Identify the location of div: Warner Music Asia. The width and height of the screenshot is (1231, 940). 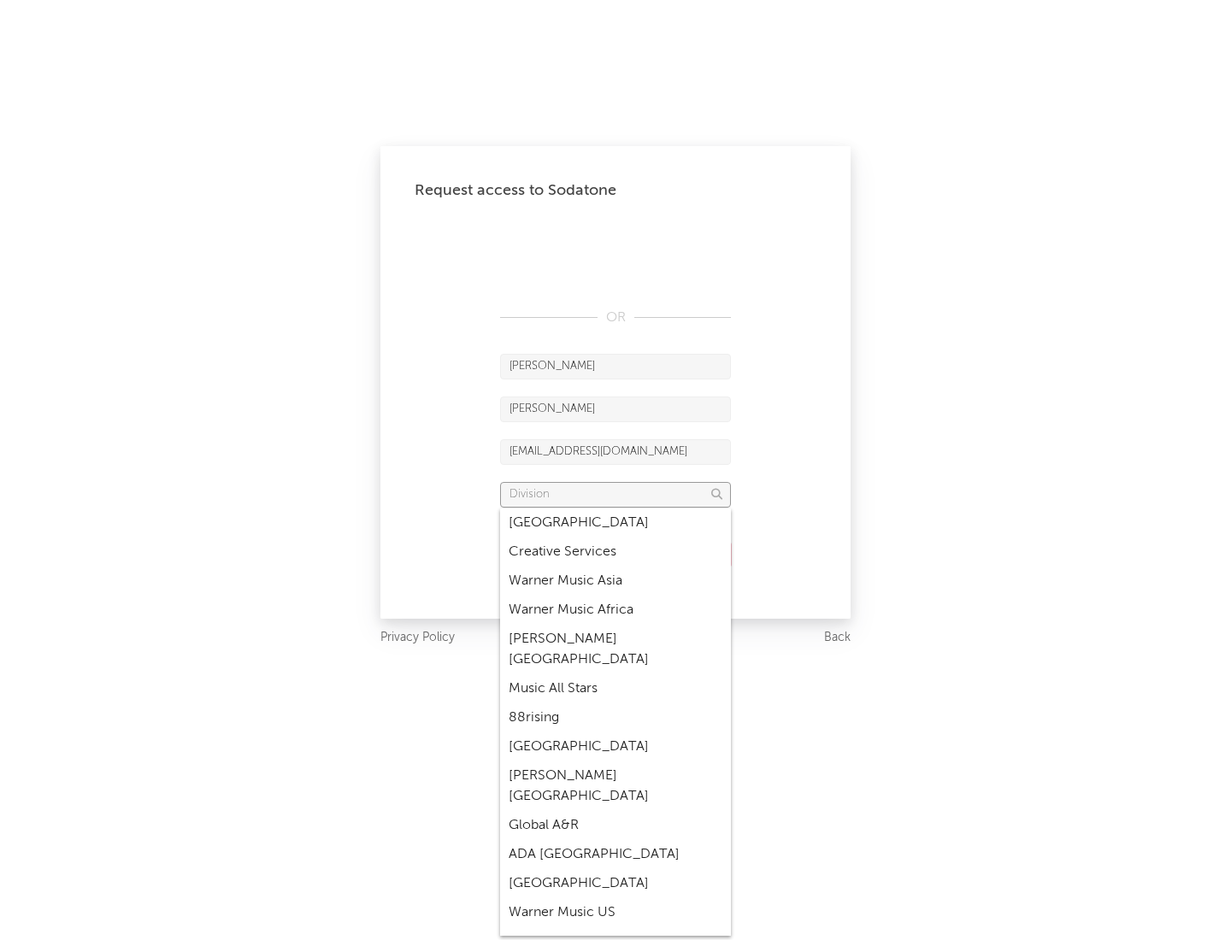
(615, 581).